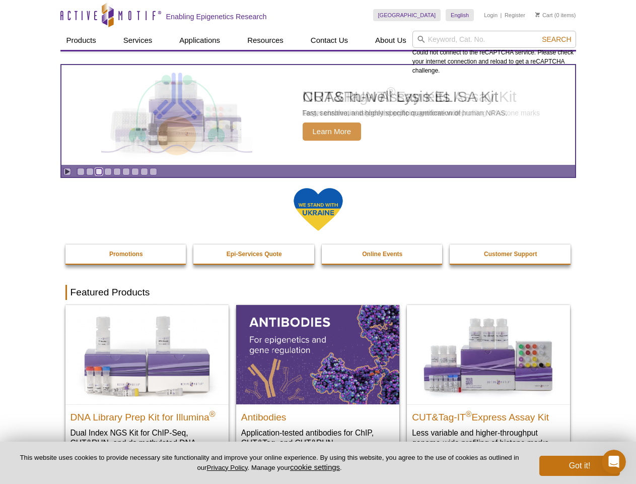 This screenshot has height=484, width=636. What do you see at coordinates (108, 171) in the screenshot?
I see `a: Go to slide 4` at bounding box center [108, 171].